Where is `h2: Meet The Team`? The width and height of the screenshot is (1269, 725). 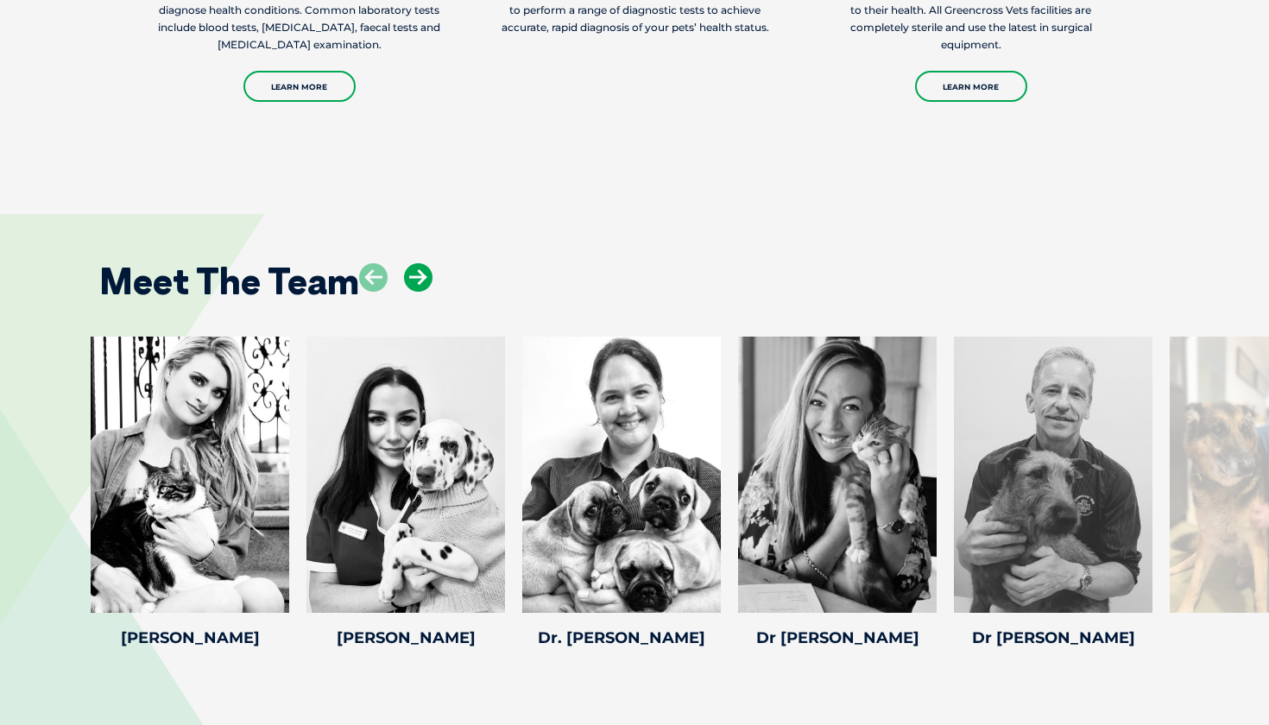
h2: Meet The Team is located at coordinates (229, 281).